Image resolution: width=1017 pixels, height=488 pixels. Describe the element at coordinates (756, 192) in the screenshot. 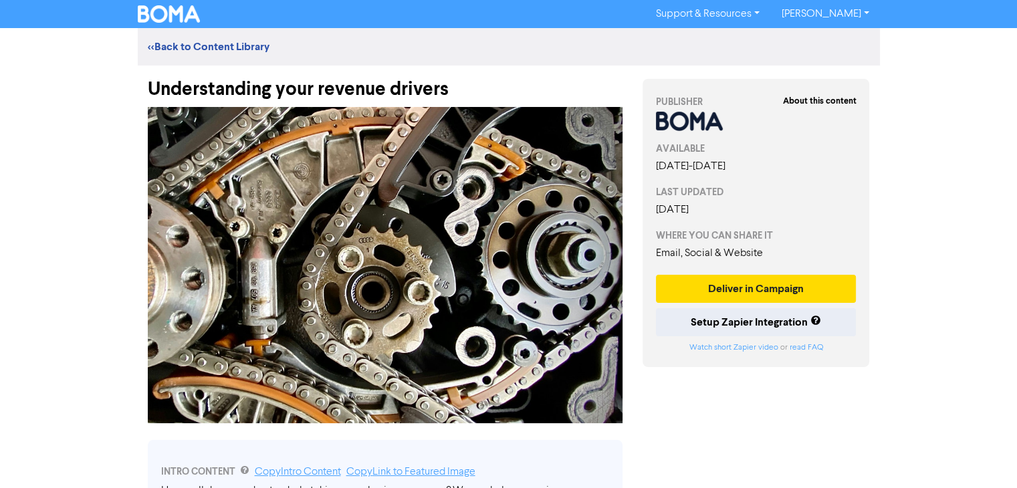

I see `div: LAST UPDATED` at that location.